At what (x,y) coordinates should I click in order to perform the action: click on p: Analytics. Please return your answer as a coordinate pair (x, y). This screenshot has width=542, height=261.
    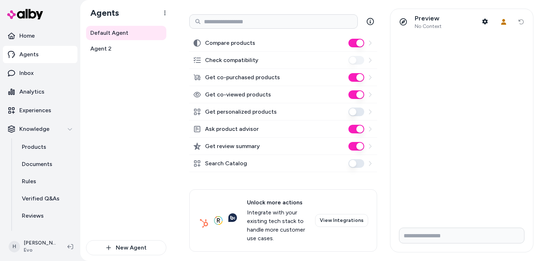
    Looking at the image, I should click on (32, 92).